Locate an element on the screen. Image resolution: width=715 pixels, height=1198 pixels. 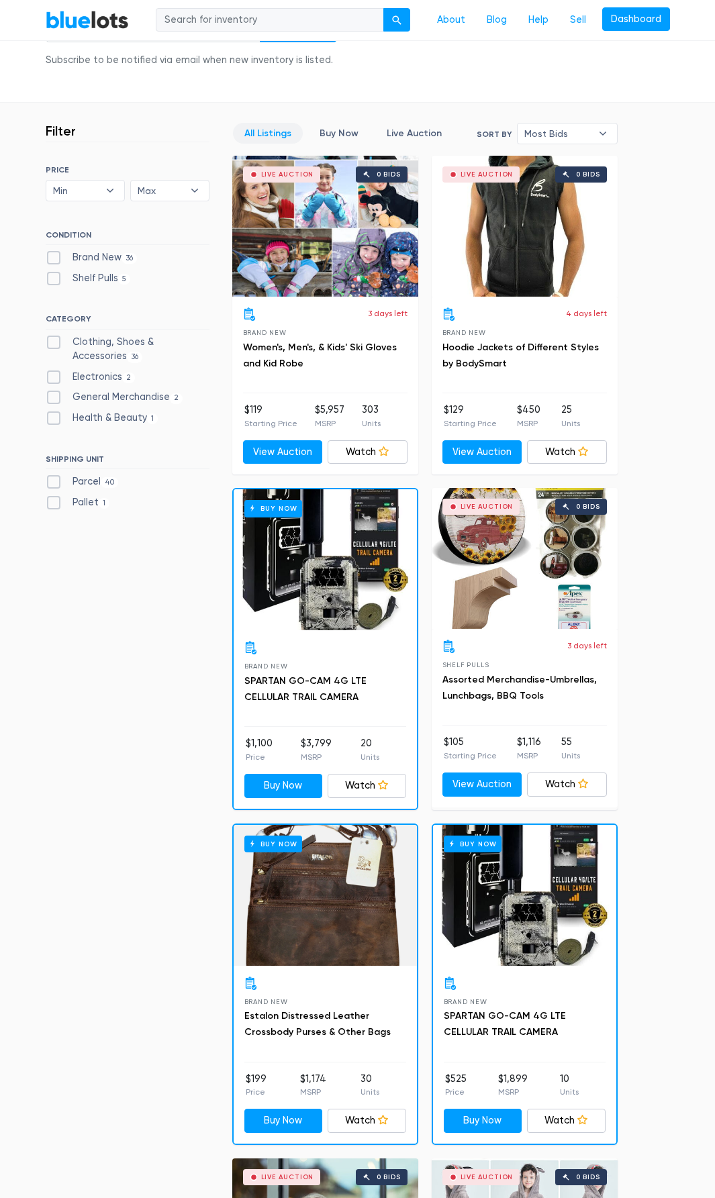
span: 5 is located at coordinates (124, 279).